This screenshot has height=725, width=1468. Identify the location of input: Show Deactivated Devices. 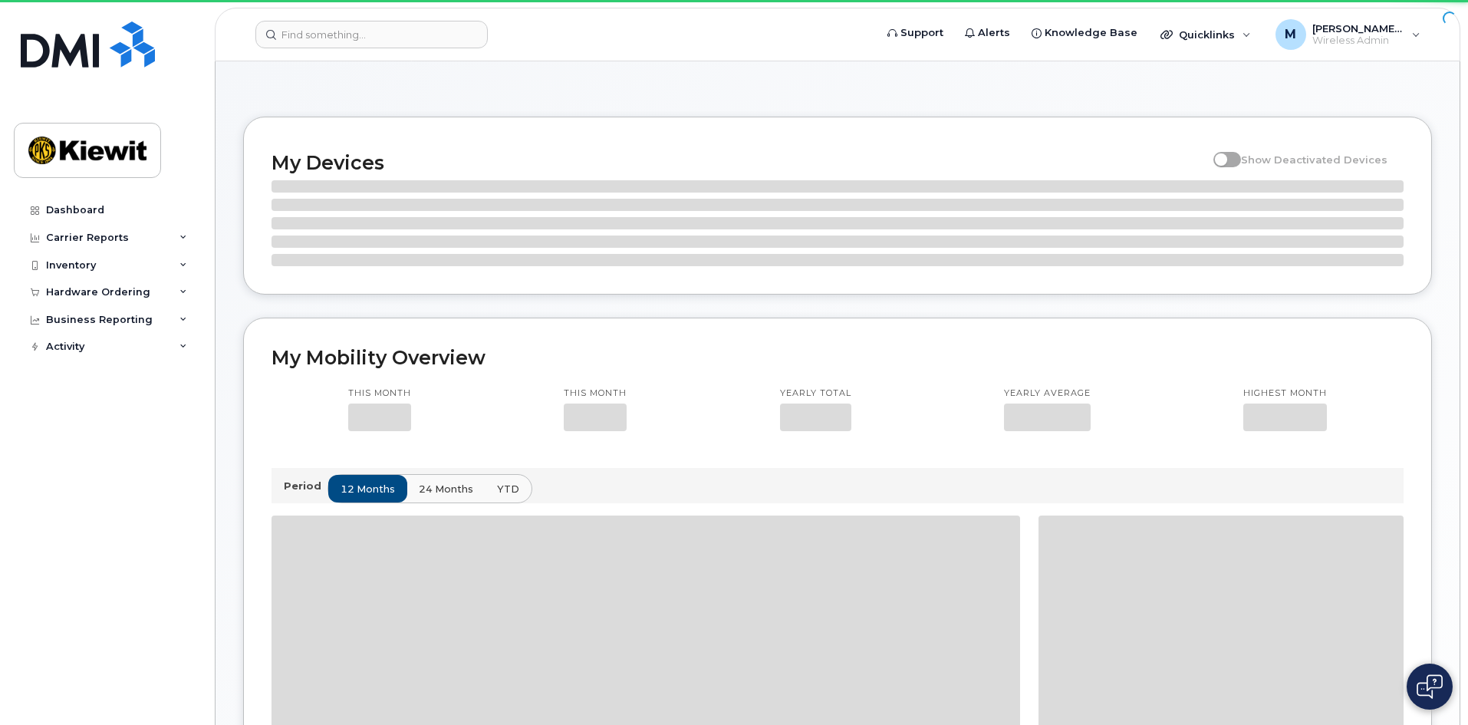
(1219, 151).